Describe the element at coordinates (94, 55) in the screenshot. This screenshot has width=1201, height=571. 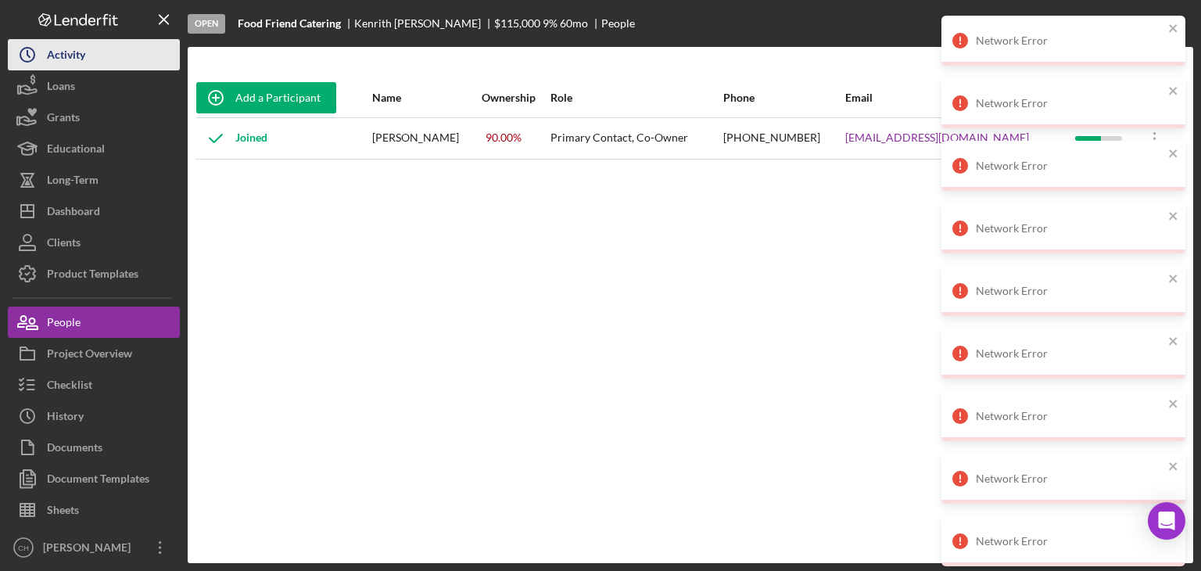
I see `a: Activity` at that location.